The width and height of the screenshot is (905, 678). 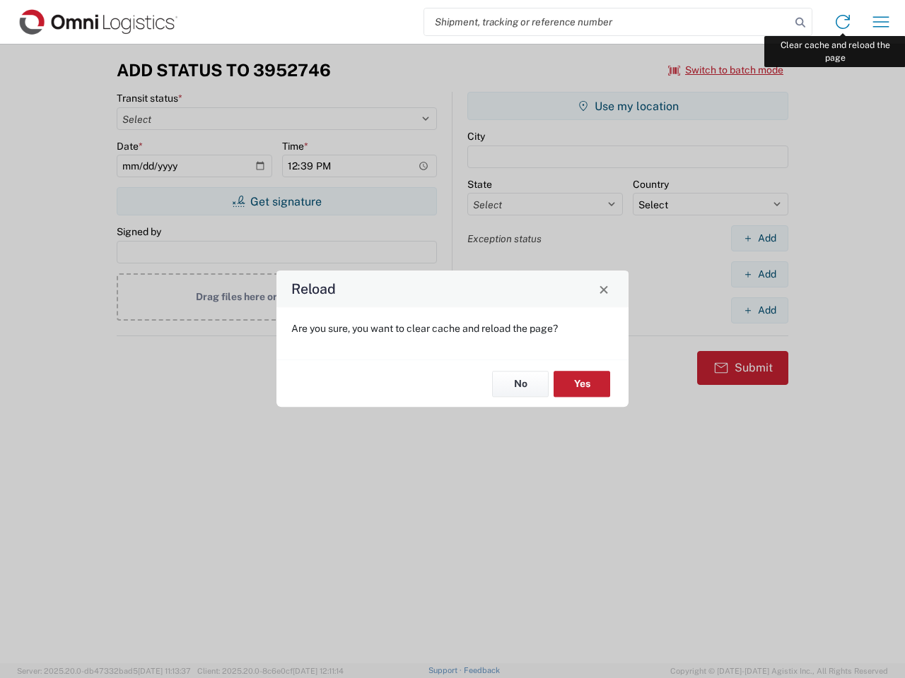 What do you see at coordinates (313, 289) in the screenshot?
I see `h4: Reload` at bounding box center [313, 289].